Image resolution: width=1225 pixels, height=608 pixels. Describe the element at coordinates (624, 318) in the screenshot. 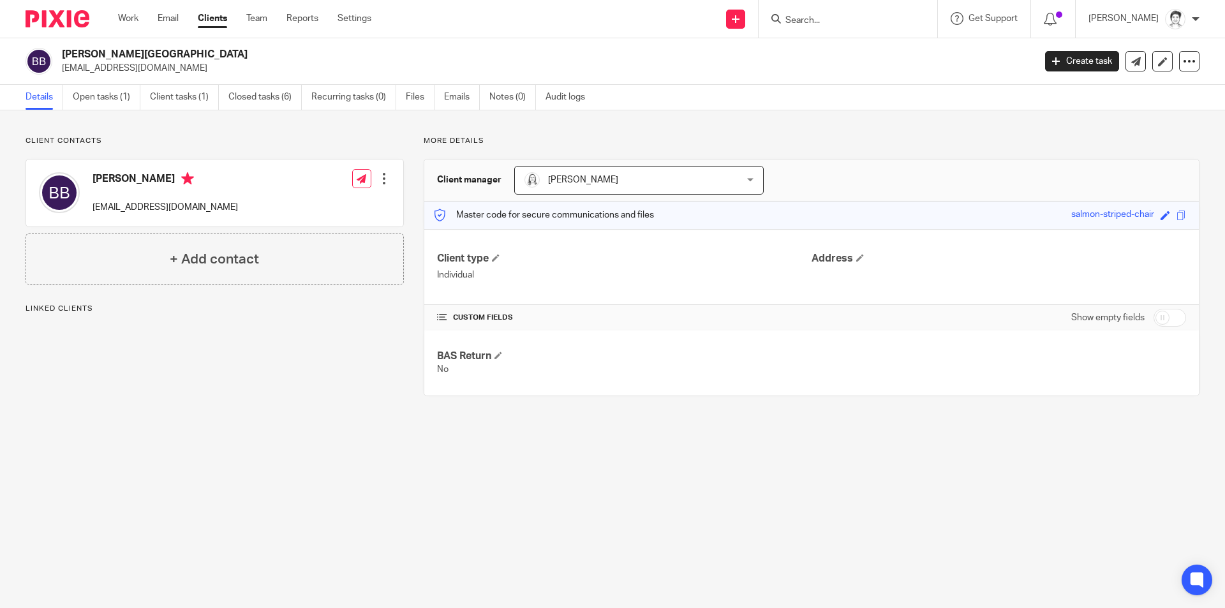

I see `h4: CUSTOM FIELDS` at that location.